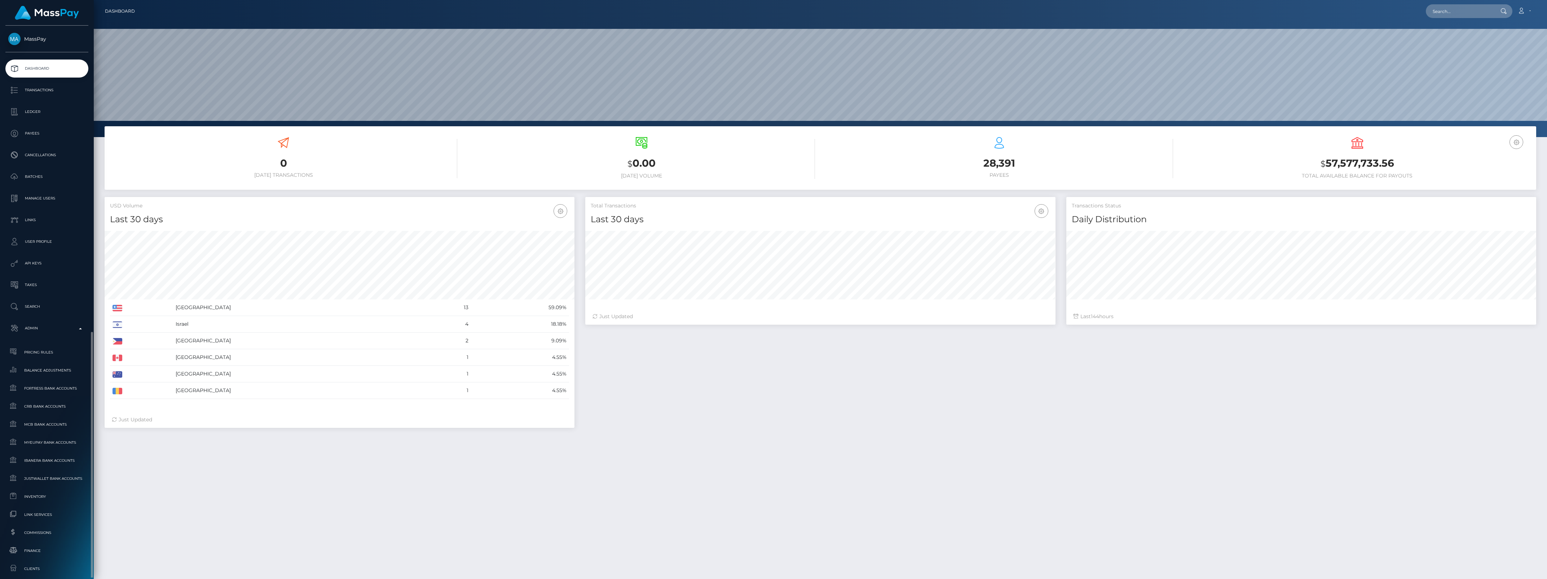 The height and width of the screenshot is (579, 1547). What do you see at coordinates (47, 370) in the screenshot?
I see `a: Balance Adjustments` at bounding box center [47, 370].